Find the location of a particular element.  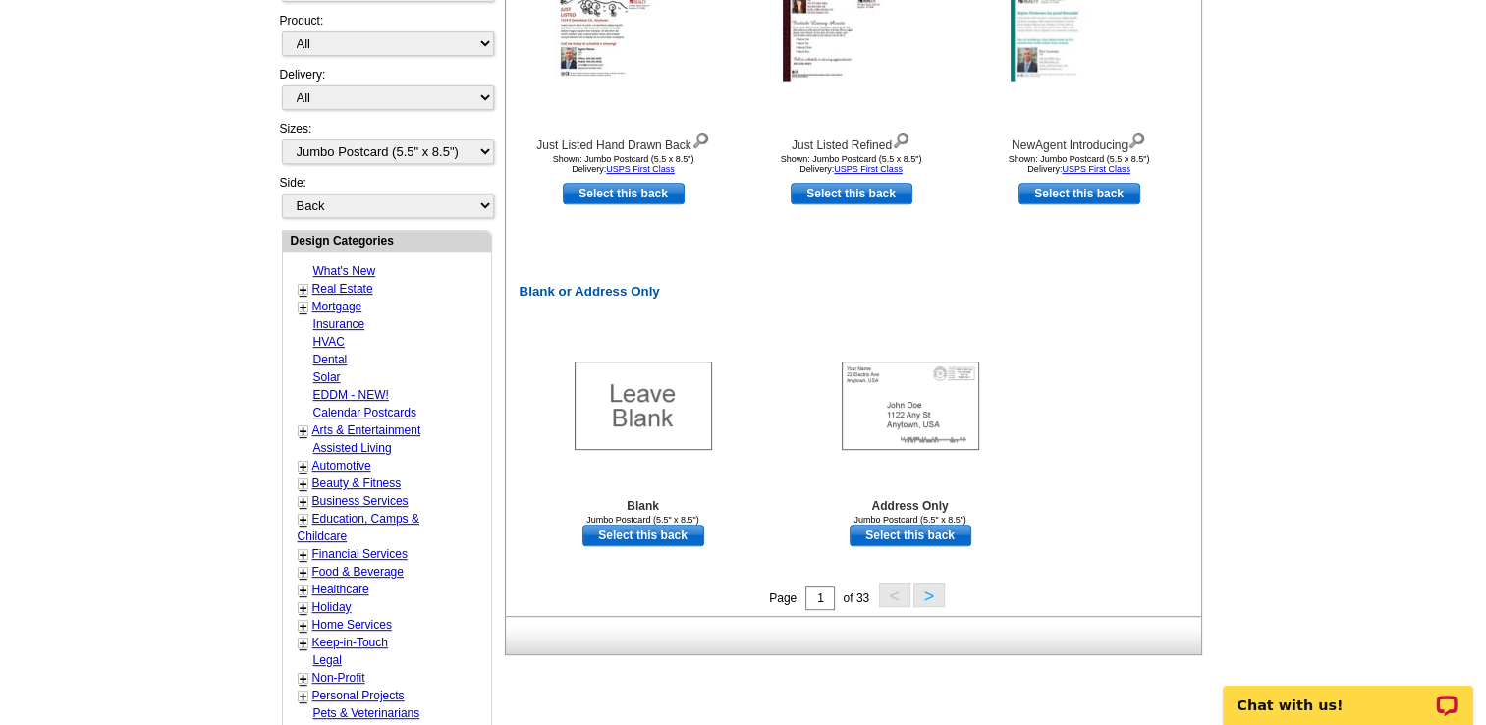

a: Mortgage is located at coordinates (337, 306).